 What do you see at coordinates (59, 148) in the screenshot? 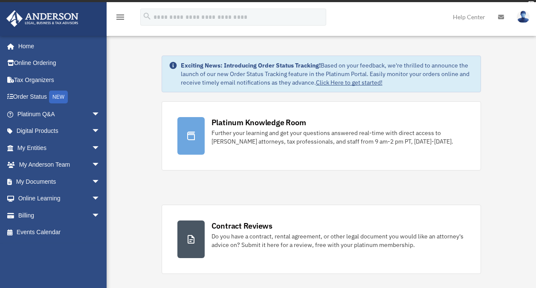
I see `a: My Entitiesarrow_drop_down` at bounding box center [59, 148].